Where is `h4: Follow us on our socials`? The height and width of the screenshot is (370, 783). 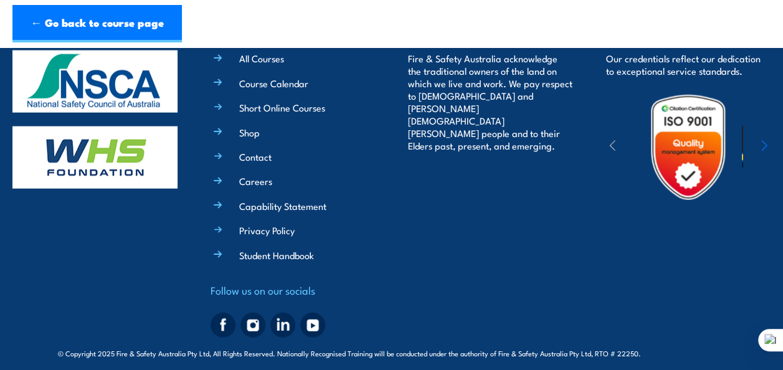 h4: Follow us on our socials is located at coordinates (293, 290).